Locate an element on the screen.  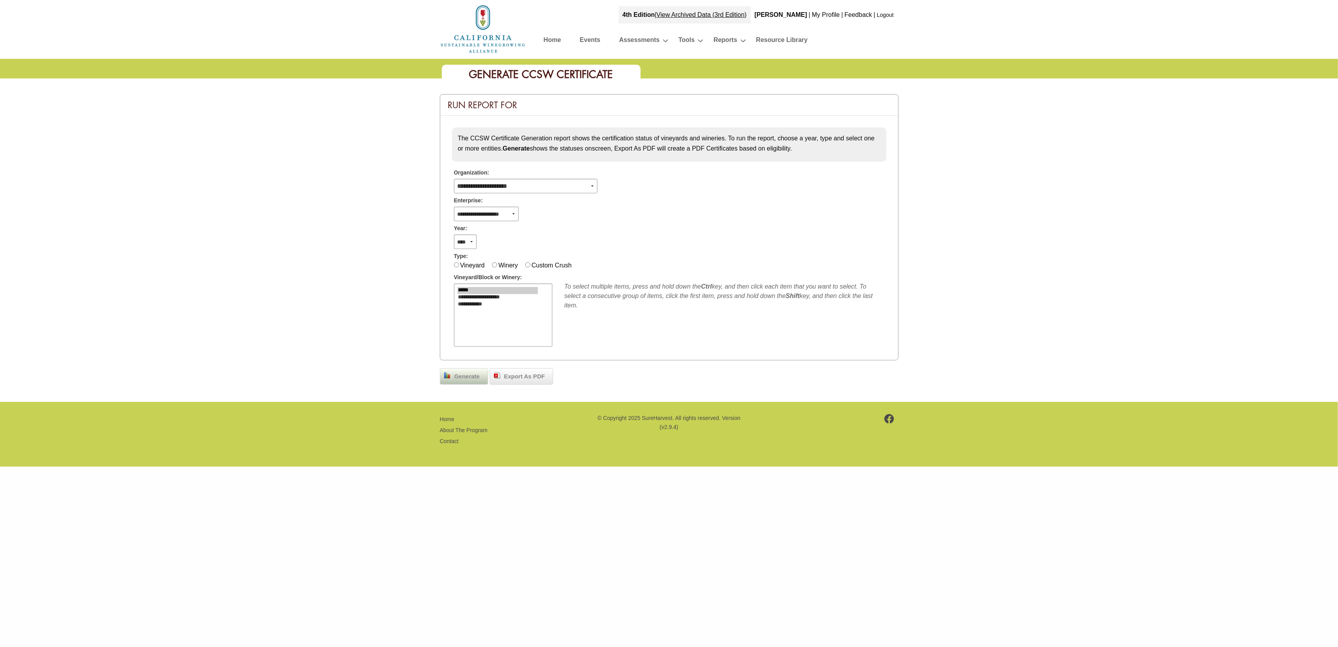
a: Contact is located at coordinates (449, 441).